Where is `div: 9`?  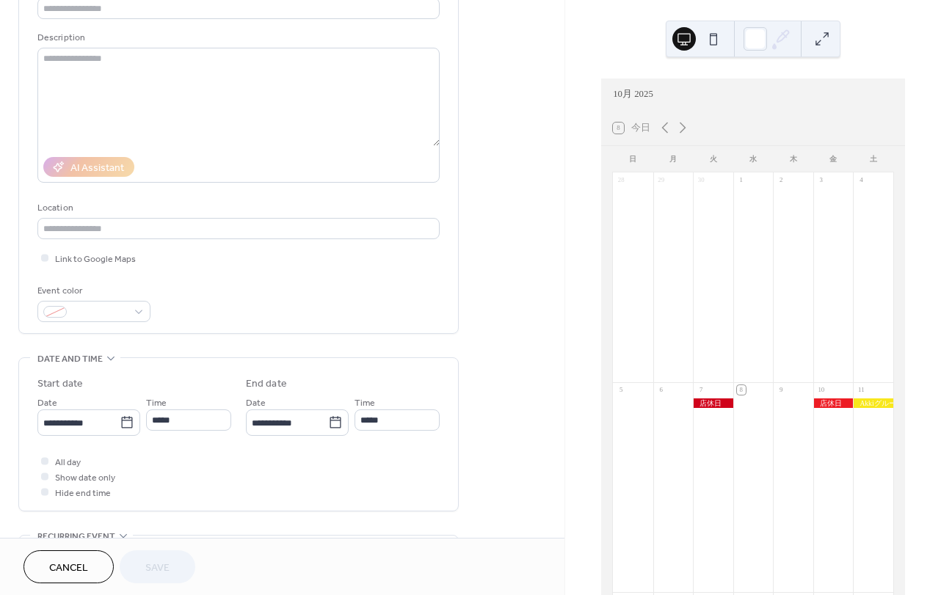 div: 9 is located at coordinates (781, 390).